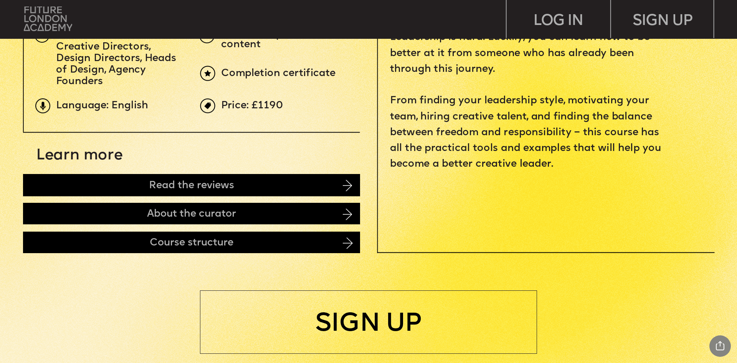 The height and width of the screenshot is (363, 737). What do you see at coordinates (527, 101) in the screenshot?
I see `span: Leadership is hard. Luckily, you can learn how to be better at it from someone who has already be...` at bounding box center [527, 101].